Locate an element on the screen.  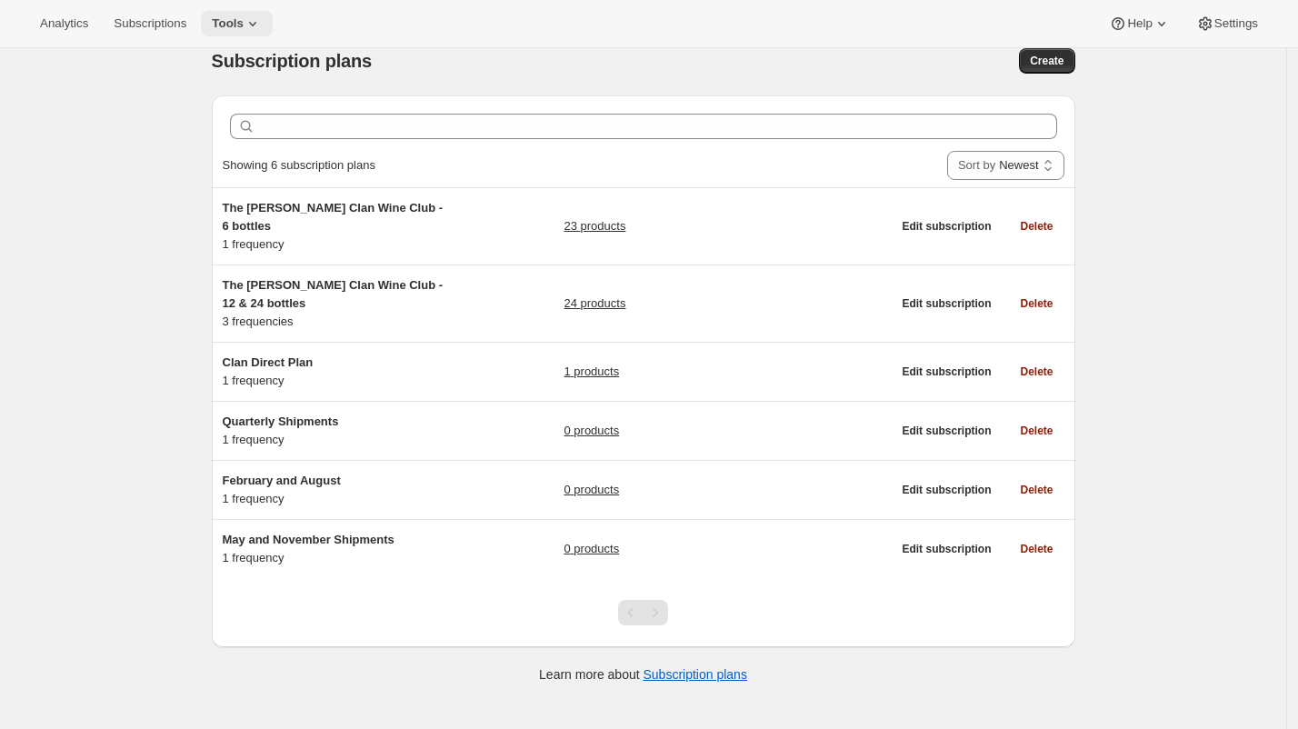
span: Clan Direct Plan is located at coordinates (268, 362).